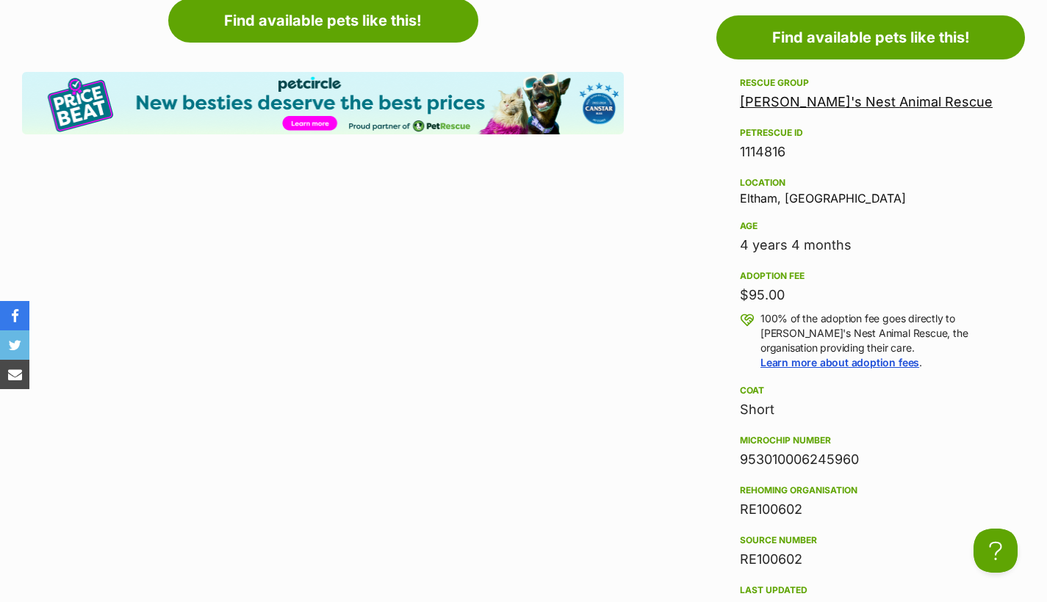  What do you see at coordinates (871, 245) in the screenshot?
I see `div: 4 years 4 months` at bounding box center [871, 245].